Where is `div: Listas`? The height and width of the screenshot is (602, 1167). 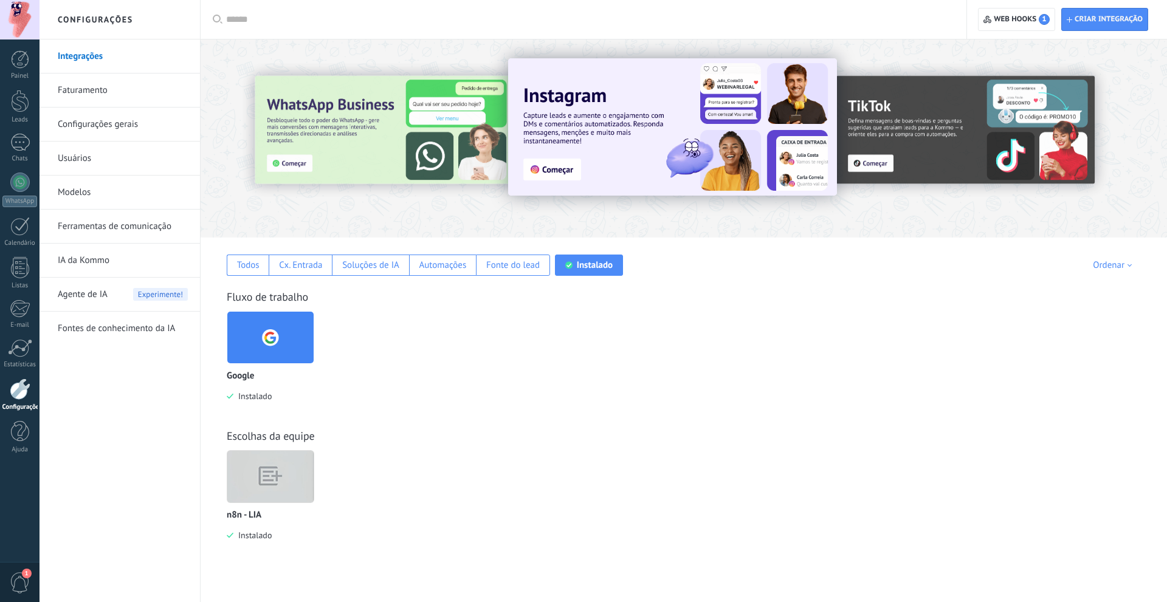 div: Listas is located at coordinates (20, 286).